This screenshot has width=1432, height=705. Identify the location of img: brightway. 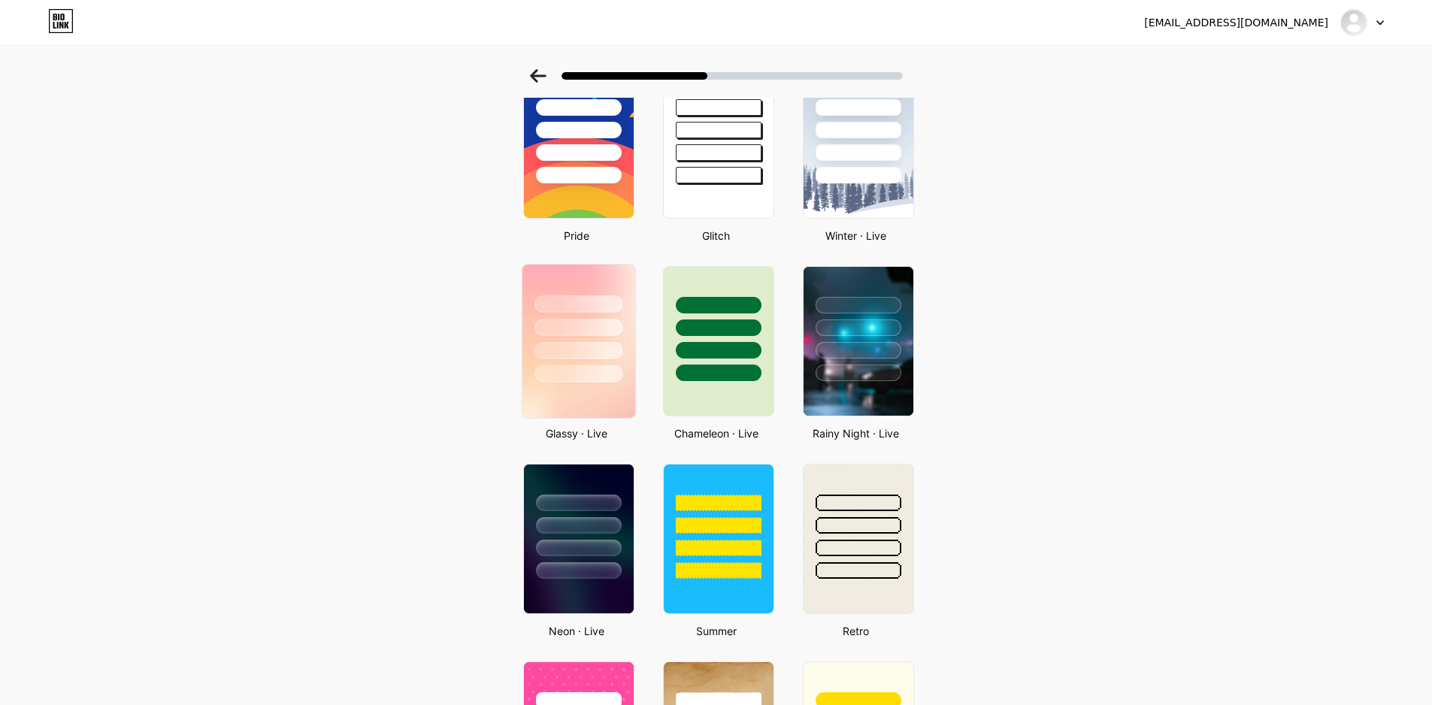
(1354, 23).